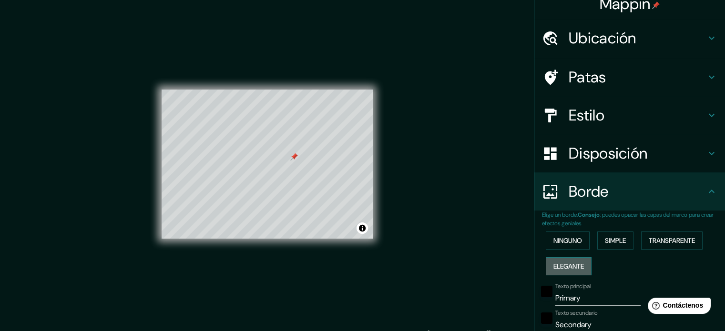  I want to click on font: Simple, so click(615, 241).